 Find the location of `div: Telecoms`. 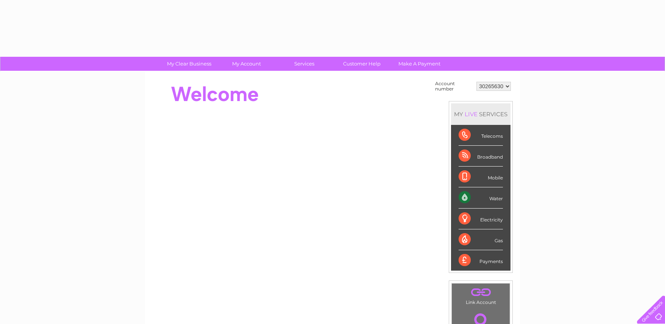

div: Telecoms is located at coordinates (481, 135).